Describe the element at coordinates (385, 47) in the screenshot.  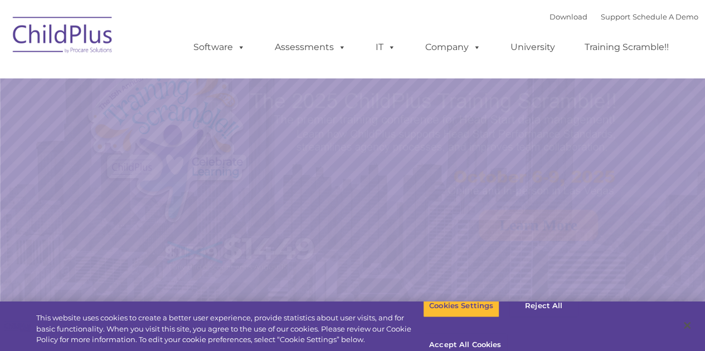
I see `a: IT` at that location.